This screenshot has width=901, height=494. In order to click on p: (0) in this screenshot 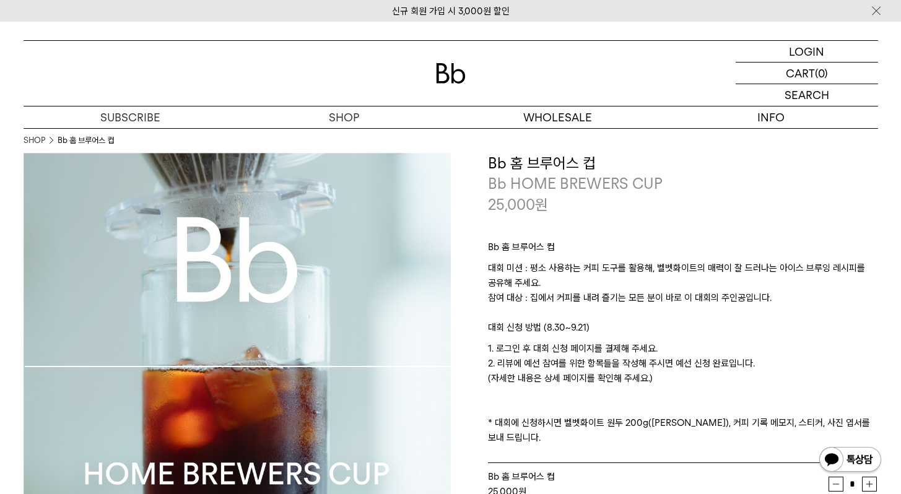, I will do `click(821, 73)`.